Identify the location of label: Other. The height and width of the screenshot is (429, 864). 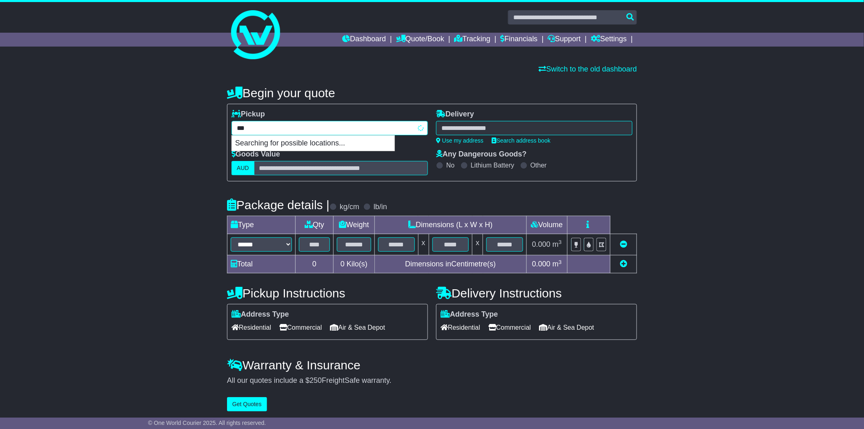
(538, 165).